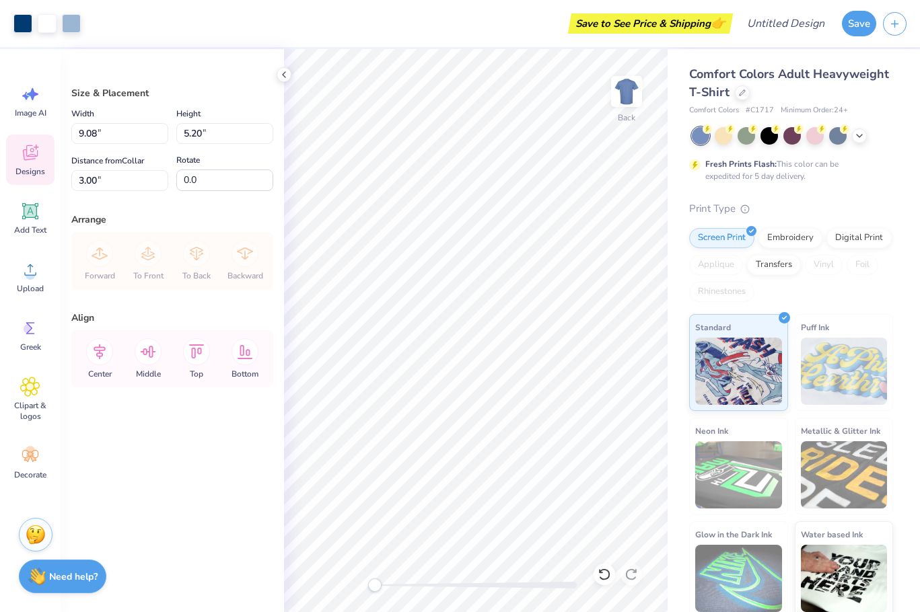 Image resolution: width=920 pixels, height=612 pixels. I want to click on label: Rotate, so click(188, 160).